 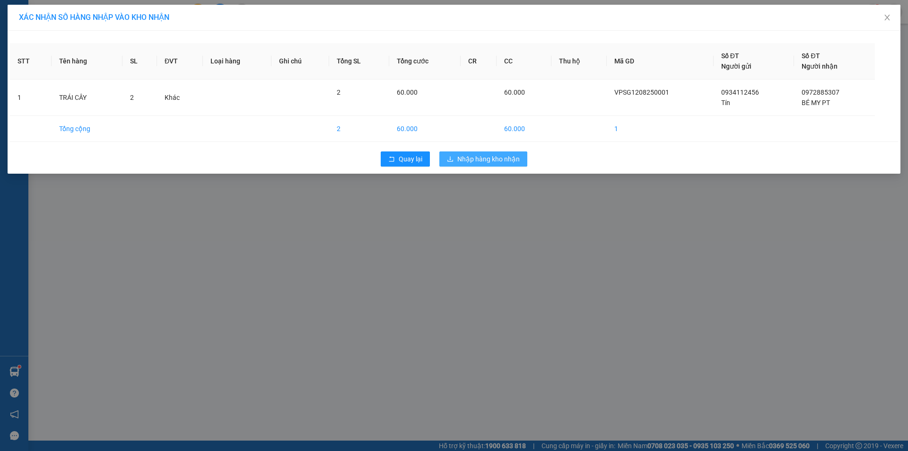 I want to click on span: Tín, so click(x=726, y=103).